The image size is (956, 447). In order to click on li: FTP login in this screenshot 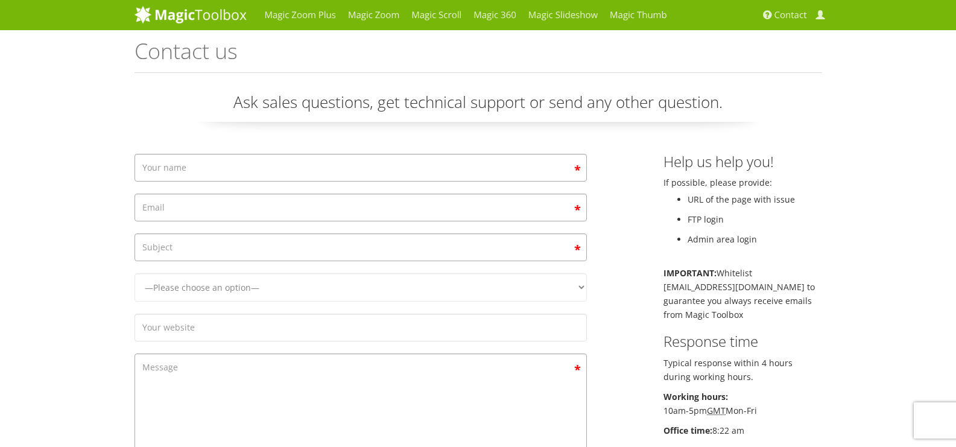, I will do `click(755, 219)`.